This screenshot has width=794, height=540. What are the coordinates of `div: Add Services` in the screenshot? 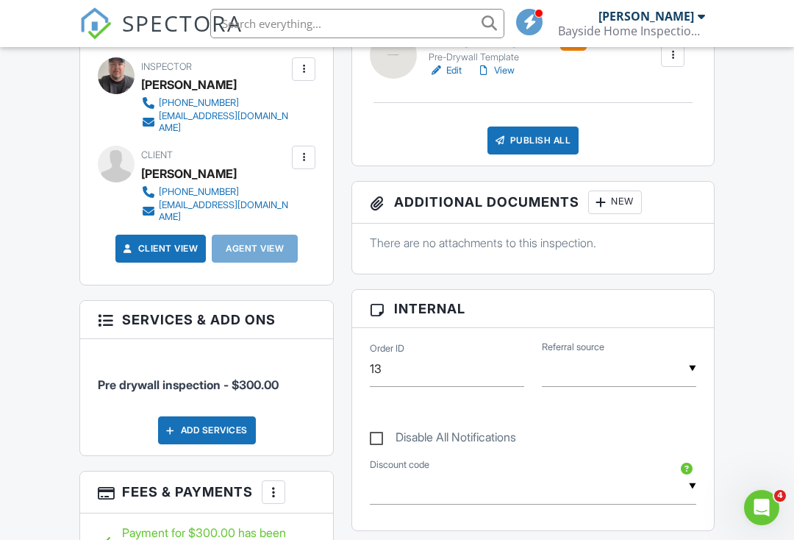 It's located at (207, 430).